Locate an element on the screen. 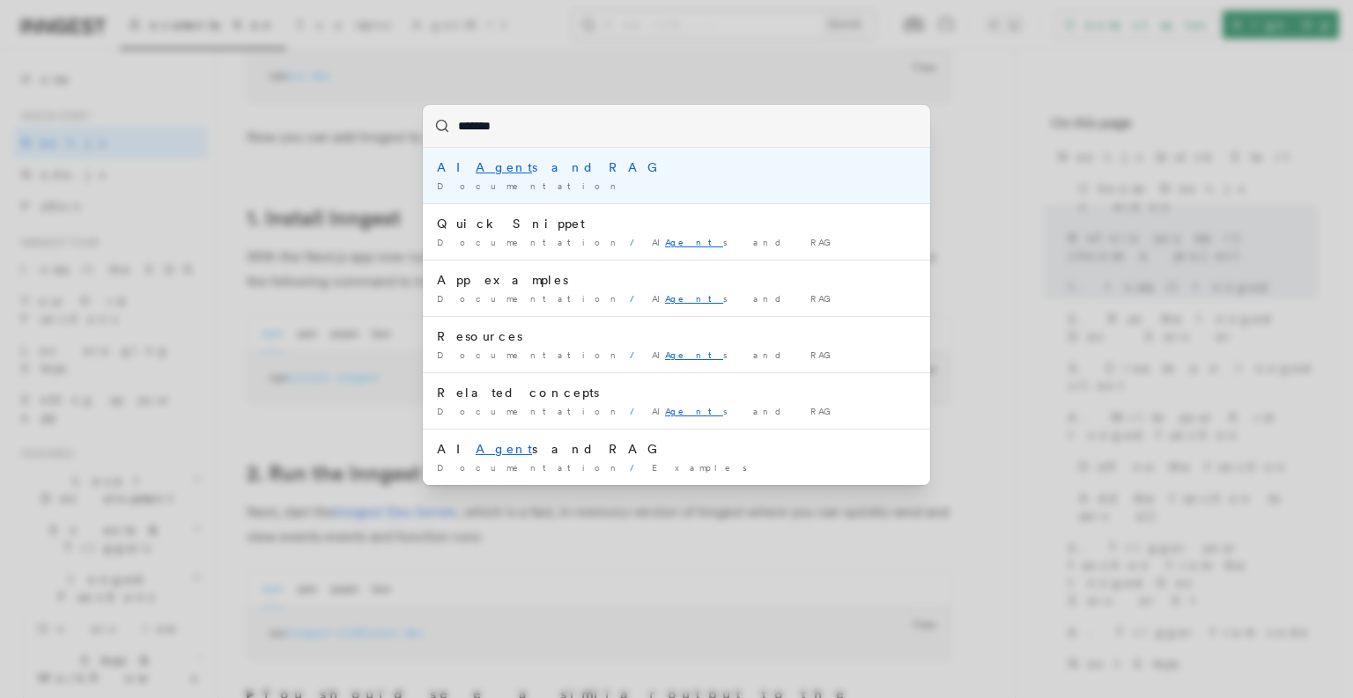 The height and width of the screenshot is (698, 1353). span: Examples is located at coordinates (705, 468).